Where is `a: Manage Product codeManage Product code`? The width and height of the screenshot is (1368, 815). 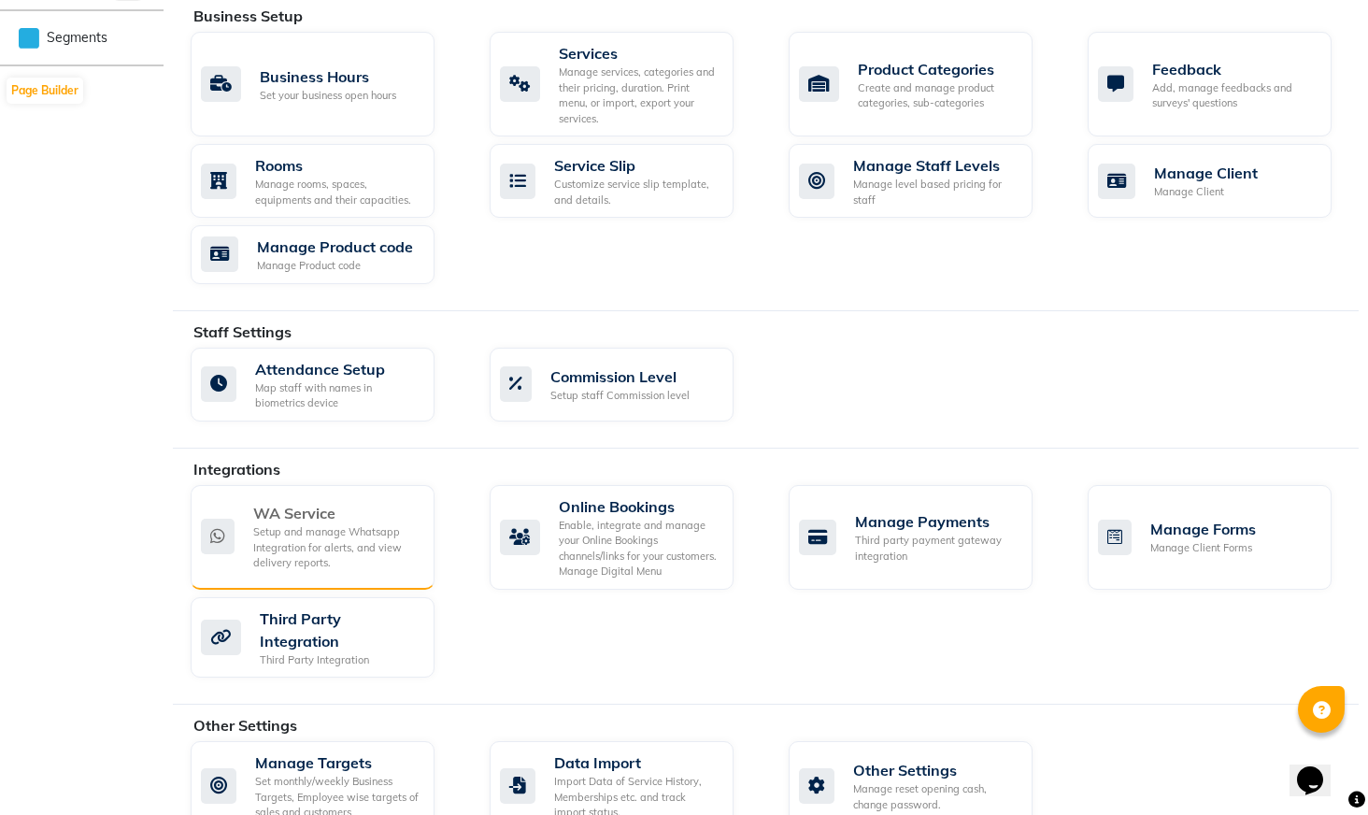 a: Manage Product codeManage Product code is located at coordinates (326, 254).